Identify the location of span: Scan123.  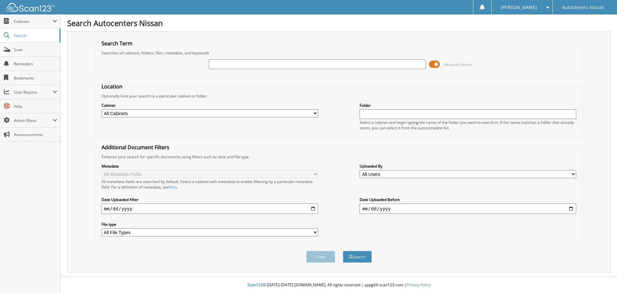
(255, 284).